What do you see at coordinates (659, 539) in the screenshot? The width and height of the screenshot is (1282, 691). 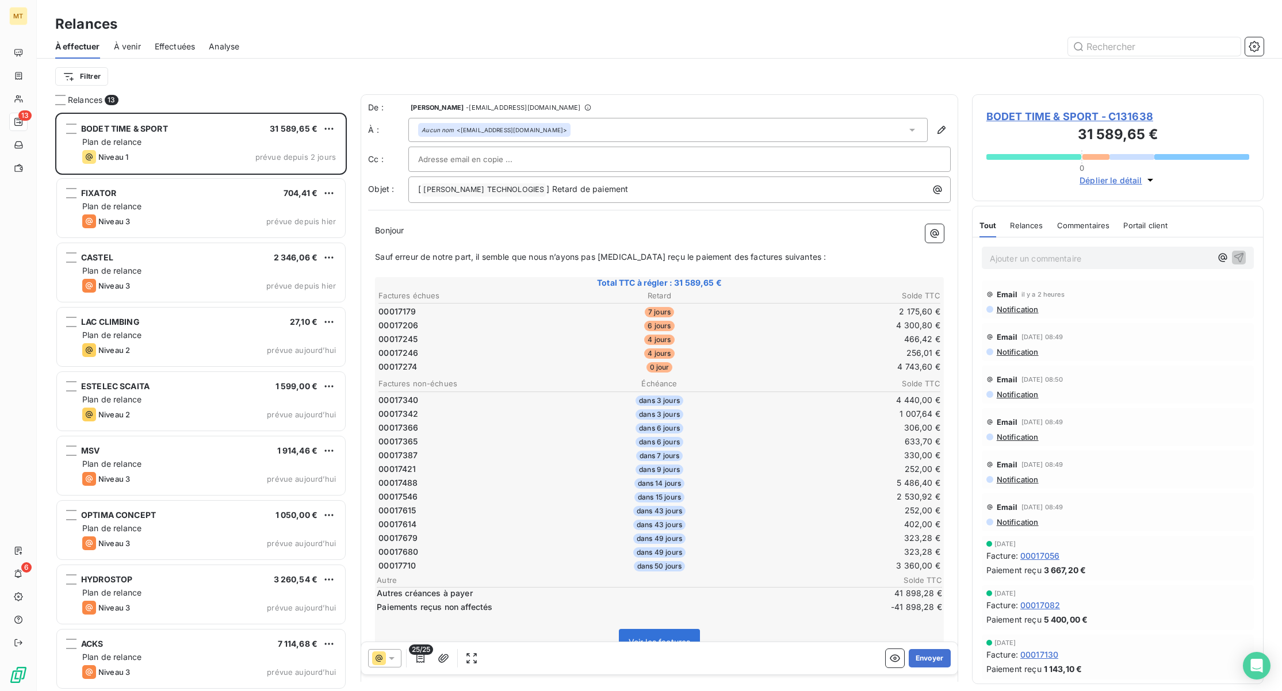 I see `span: dans 49 jours` at bounding box center [659, 539].